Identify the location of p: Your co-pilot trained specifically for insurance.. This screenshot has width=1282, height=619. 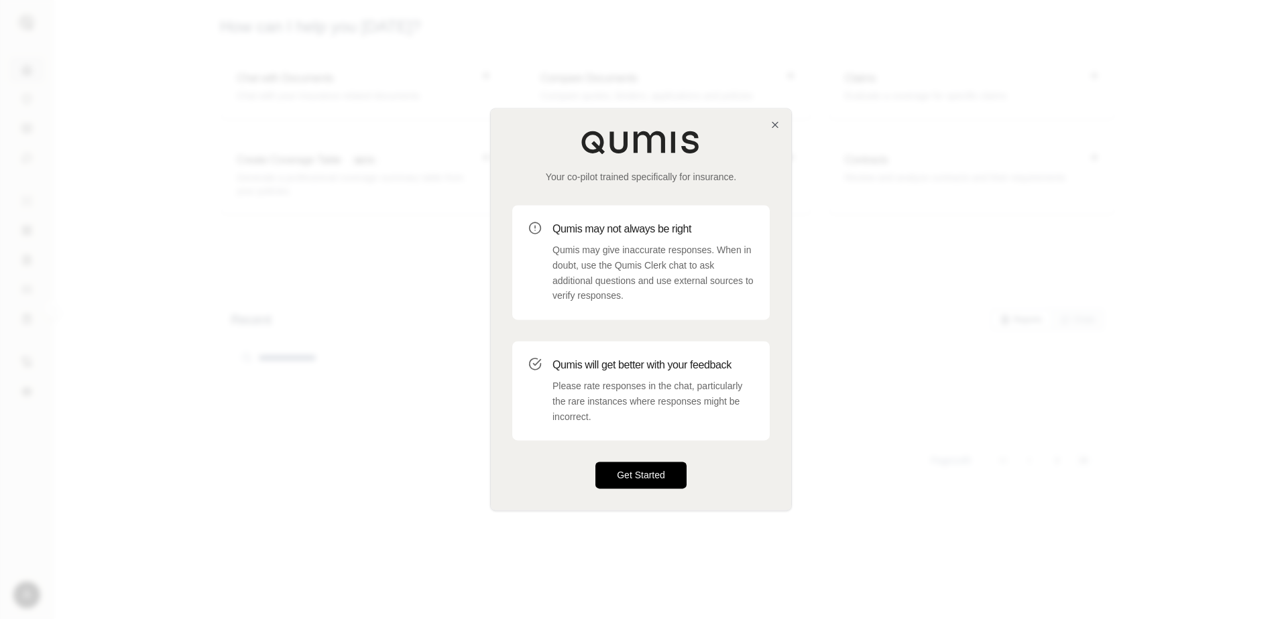
(641, 177).